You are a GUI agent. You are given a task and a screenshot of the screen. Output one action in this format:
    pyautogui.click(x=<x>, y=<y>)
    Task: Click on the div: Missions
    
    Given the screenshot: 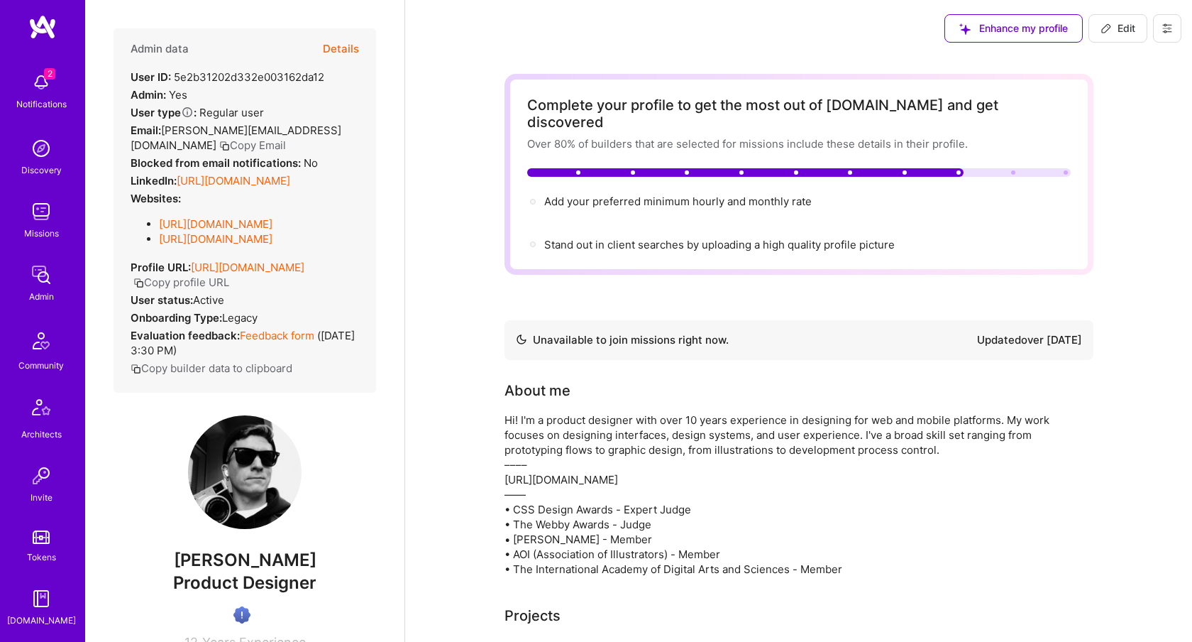 What is the action you would take?
    pyautogui.click(x=41, y=233)
    